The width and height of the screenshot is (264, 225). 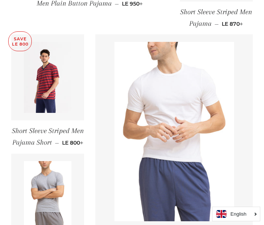 I want to click on a: English, so click(x=236, y=214).